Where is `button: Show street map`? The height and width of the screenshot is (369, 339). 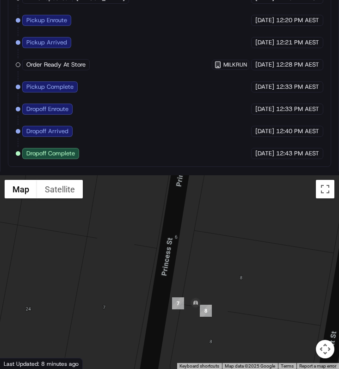
button: Show street map is located at coordinates (21, 189).